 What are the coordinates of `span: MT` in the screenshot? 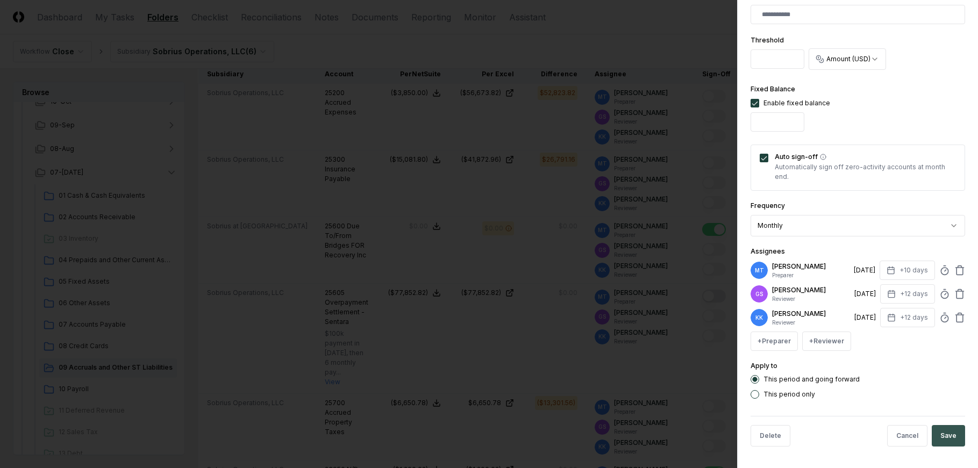 It's located at (759, 270).